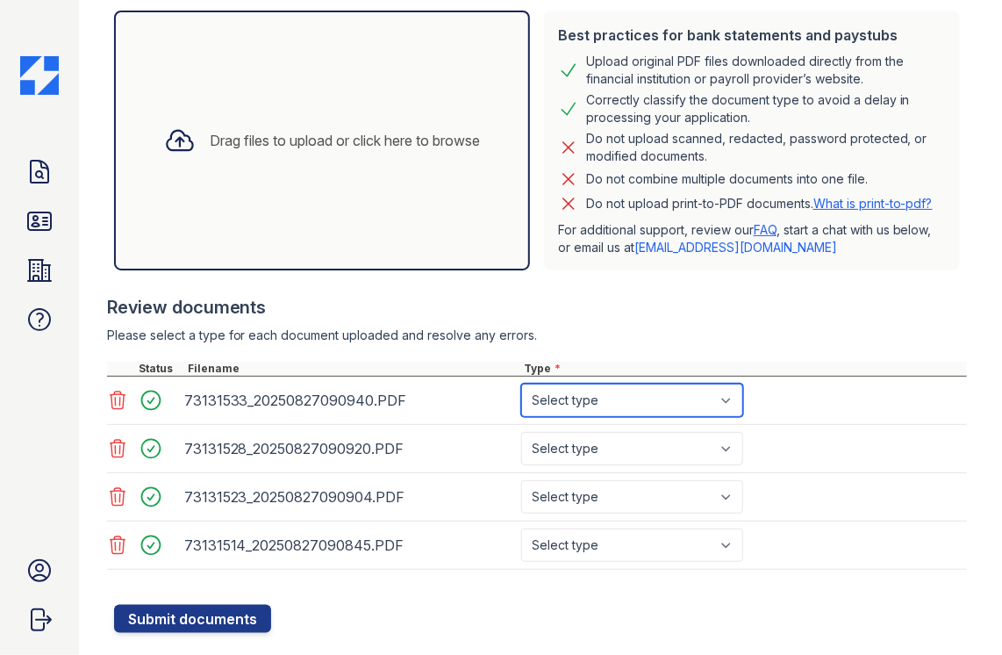 The width and height of the screenshot is (1002, 655). What do you see at coordinates (160, 369) in the screenshot?
I see `div: Status` at bounding box center [160, 369].